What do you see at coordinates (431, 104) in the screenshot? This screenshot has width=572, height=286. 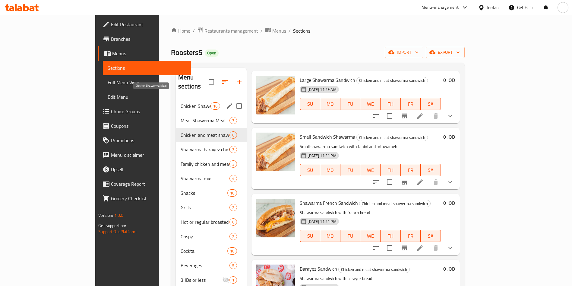 I see `button: SA` at bounding box center [431, 104].